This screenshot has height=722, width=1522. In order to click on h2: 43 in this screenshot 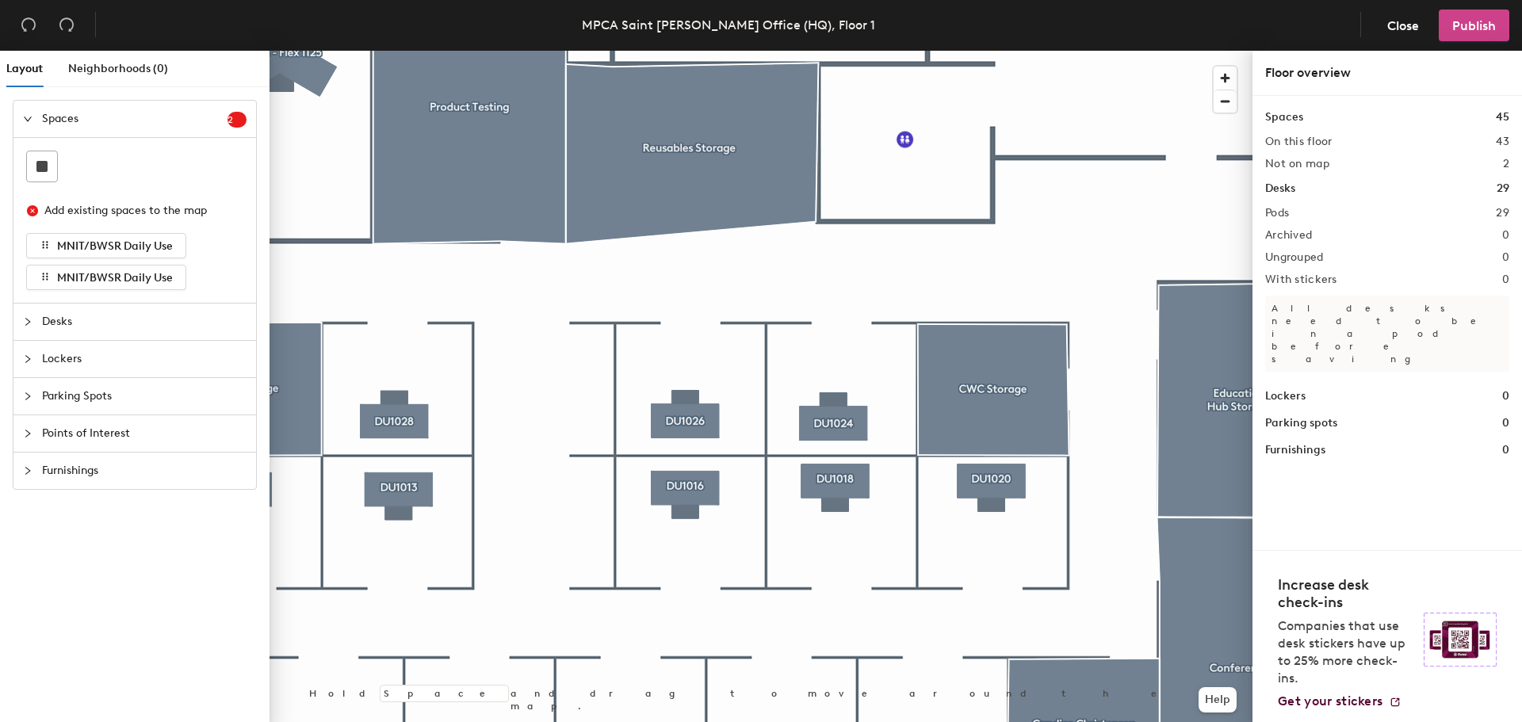, I will do `click(1502, 142)`.